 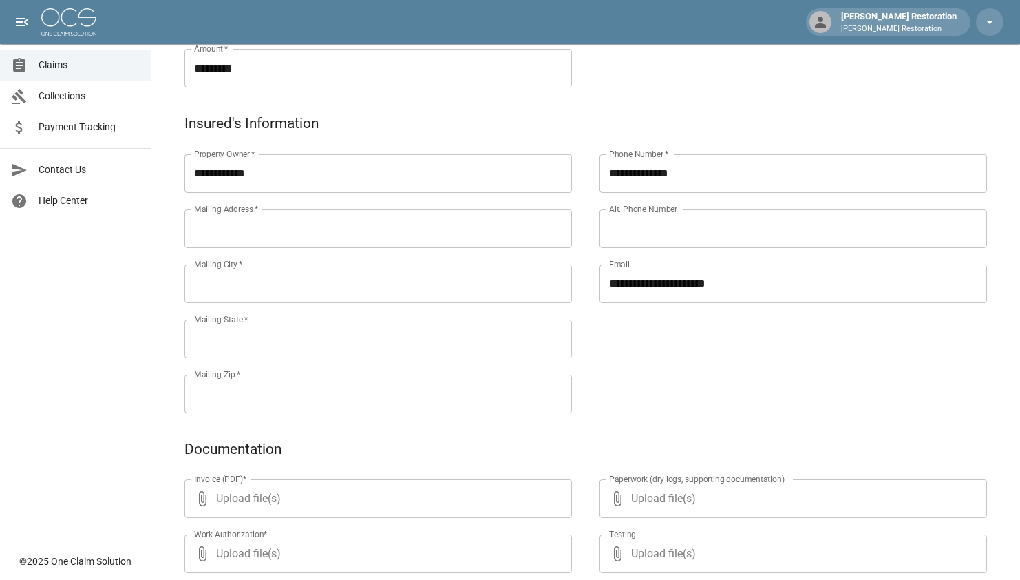 What do you see at coordinates (622, 534) in the screenshot?
I see `label: Testing` at bounding box center [622, 534].